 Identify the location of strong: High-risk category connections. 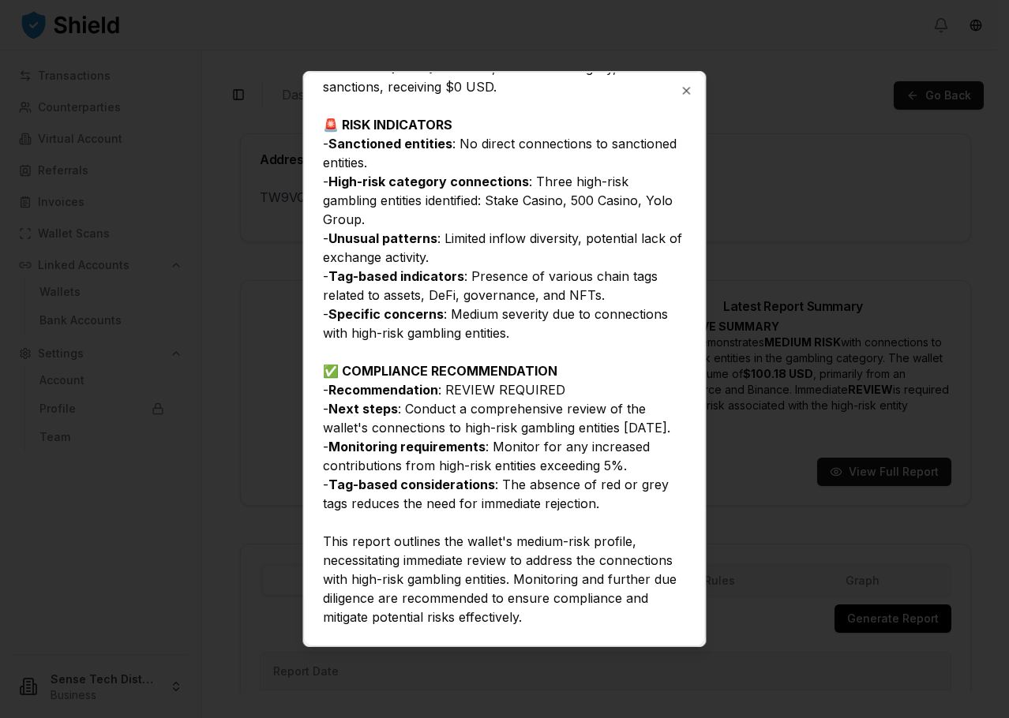
(429, 182).